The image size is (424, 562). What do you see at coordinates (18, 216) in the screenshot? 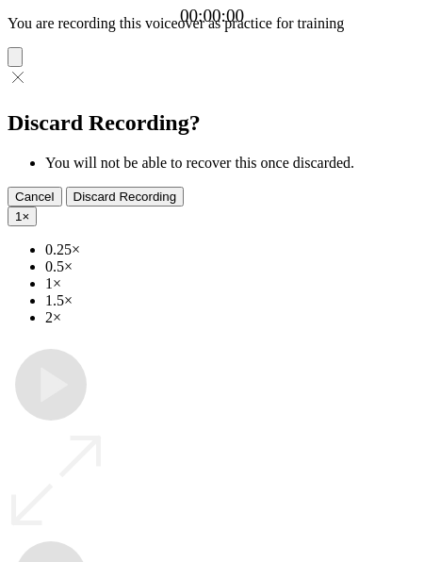
I see `span: 1` at bounding box center [18, 216].